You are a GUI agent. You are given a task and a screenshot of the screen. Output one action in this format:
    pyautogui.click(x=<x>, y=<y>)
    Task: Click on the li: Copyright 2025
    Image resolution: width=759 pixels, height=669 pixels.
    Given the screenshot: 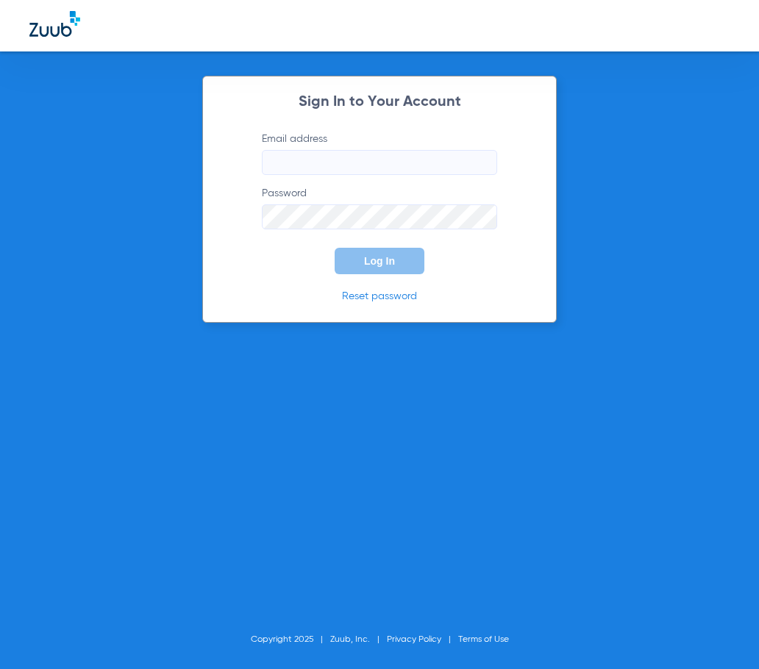 What is the action you would take?
    pyautogui.click(x=290, y=640)
    